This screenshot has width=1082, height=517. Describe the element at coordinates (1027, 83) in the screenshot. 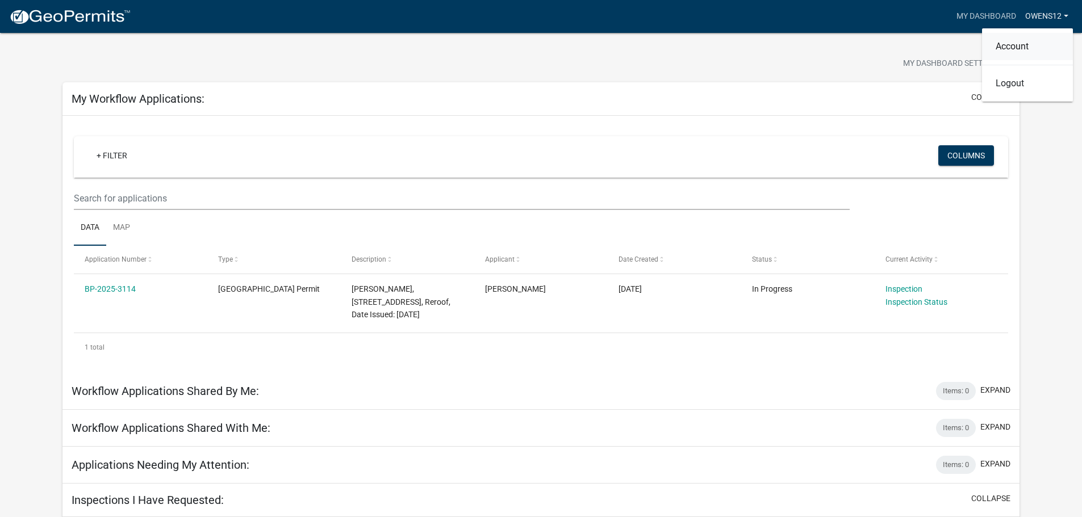

I see `a: Logout` at that location.